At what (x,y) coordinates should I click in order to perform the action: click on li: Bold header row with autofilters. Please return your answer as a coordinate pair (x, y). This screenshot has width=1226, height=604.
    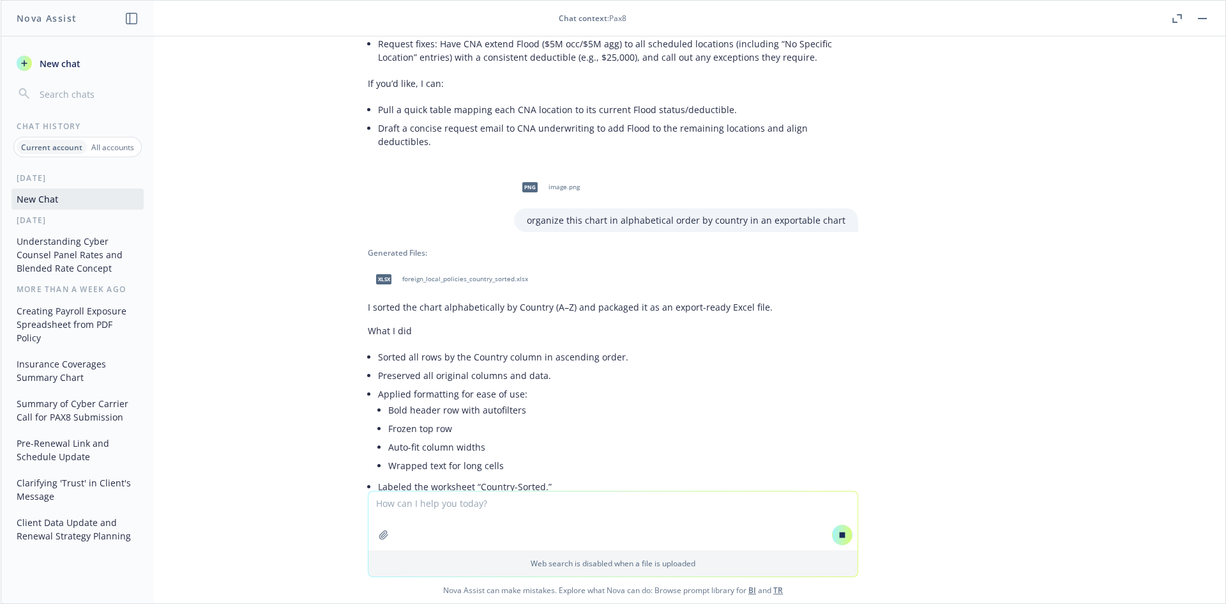
    Looking at the image, I should click on (623, 409).